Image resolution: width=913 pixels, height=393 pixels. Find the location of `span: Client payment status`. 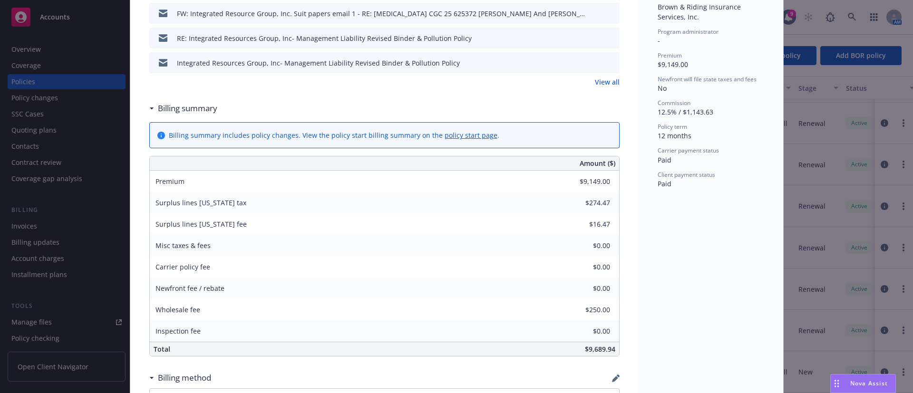

span: Client payment status is located at coordinates (686, 175).